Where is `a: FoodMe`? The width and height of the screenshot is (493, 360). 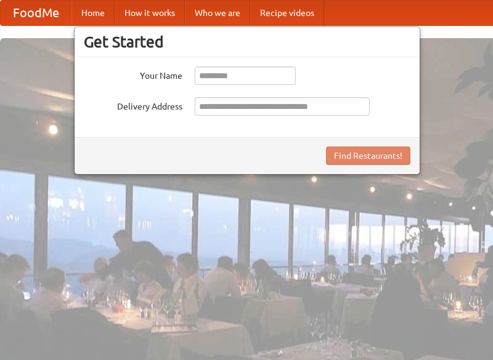
a: FoodMe is located at coordinates (36, 13).